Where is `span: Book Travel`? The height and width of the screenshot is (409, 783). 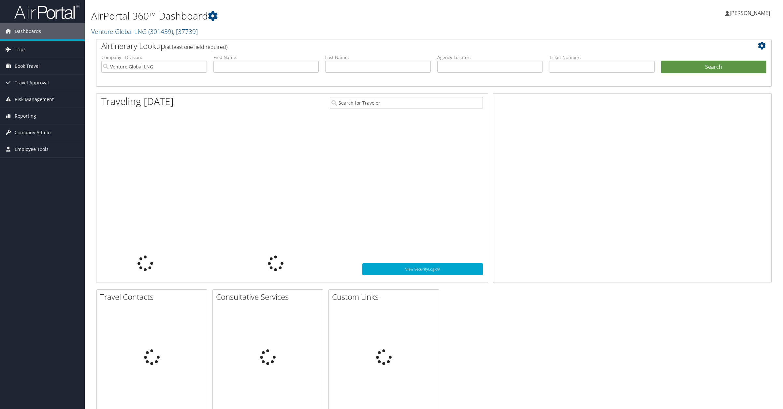 span: Book Travel is located at coordinates (27, 66).